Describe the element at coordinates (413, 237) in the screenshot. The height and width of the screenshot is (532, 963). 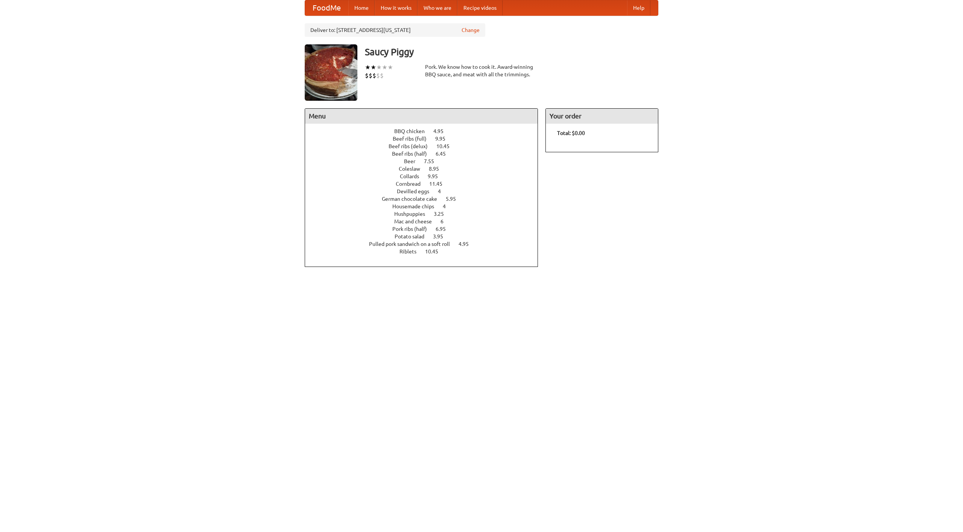
I see `span: Potato salad` at that location.